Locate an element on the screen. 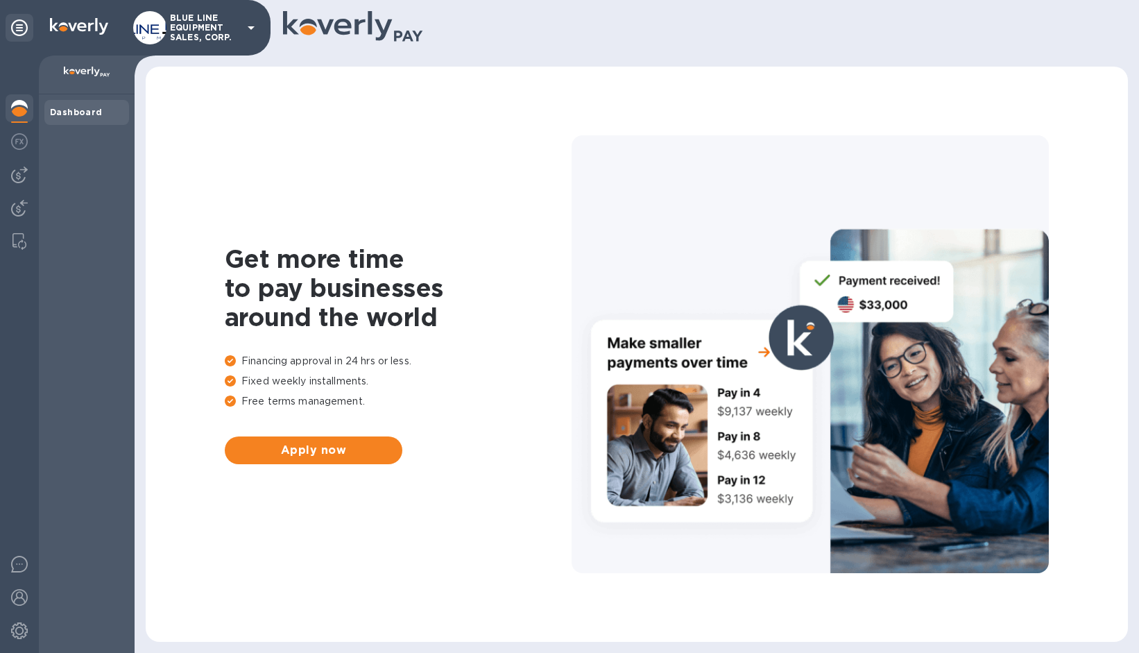 This screenshot has height=653, width=1139. h1: Get more time to pay businesses around the world is located at coordinates (398, 288).